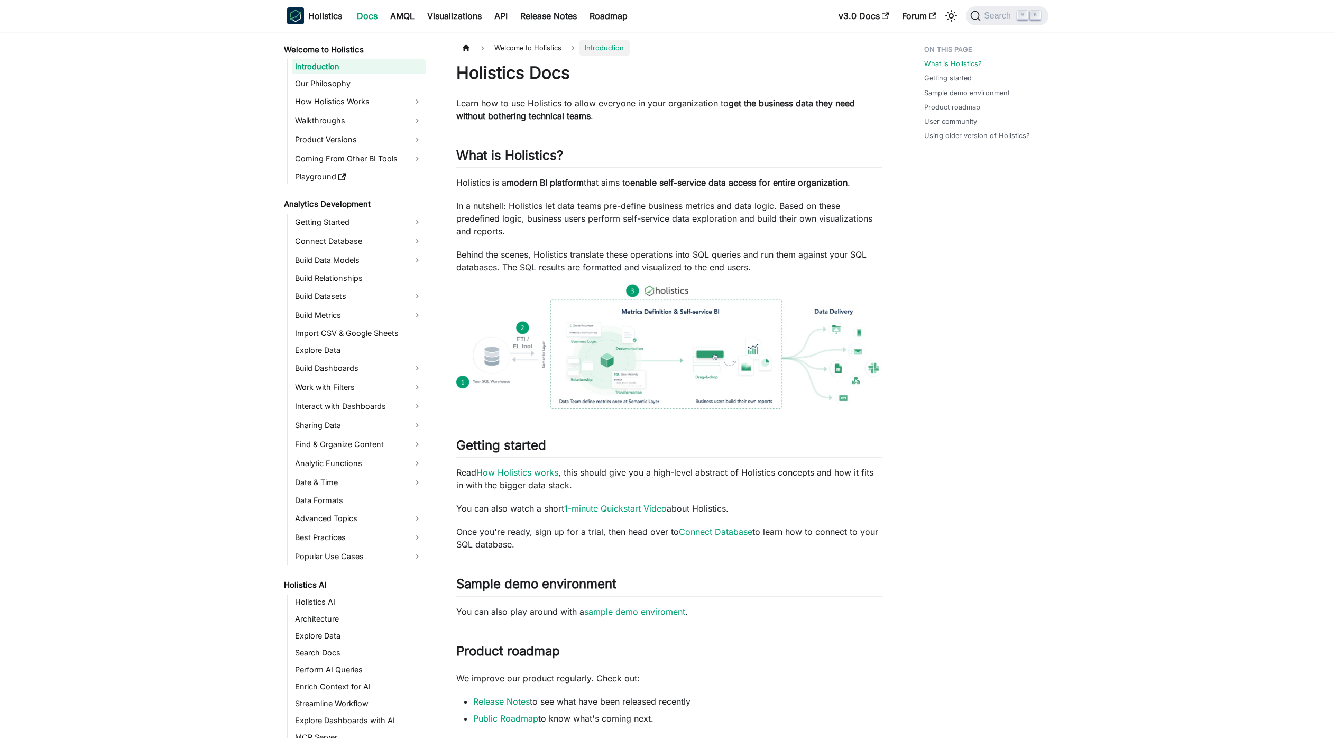 This screenshot has height=738, width=1335. What do you see at coordinates (358, 463) in the screenshot?
I see `a: Analytic Functions` at bounding box center [358, 463].